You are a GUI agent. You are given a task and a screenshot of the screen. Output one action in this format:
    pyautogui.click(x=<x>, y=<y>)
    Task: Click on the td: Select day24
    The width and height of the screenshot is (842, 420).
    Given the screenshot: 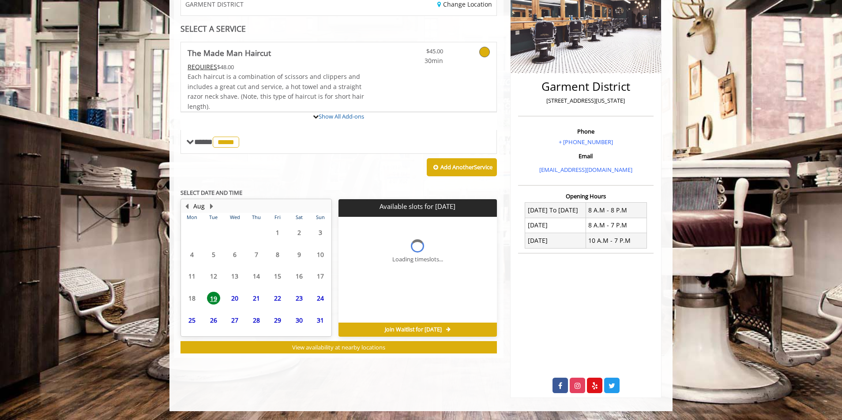 What is the action you would take?
    pyautogui.click(x=320, y=299)
    